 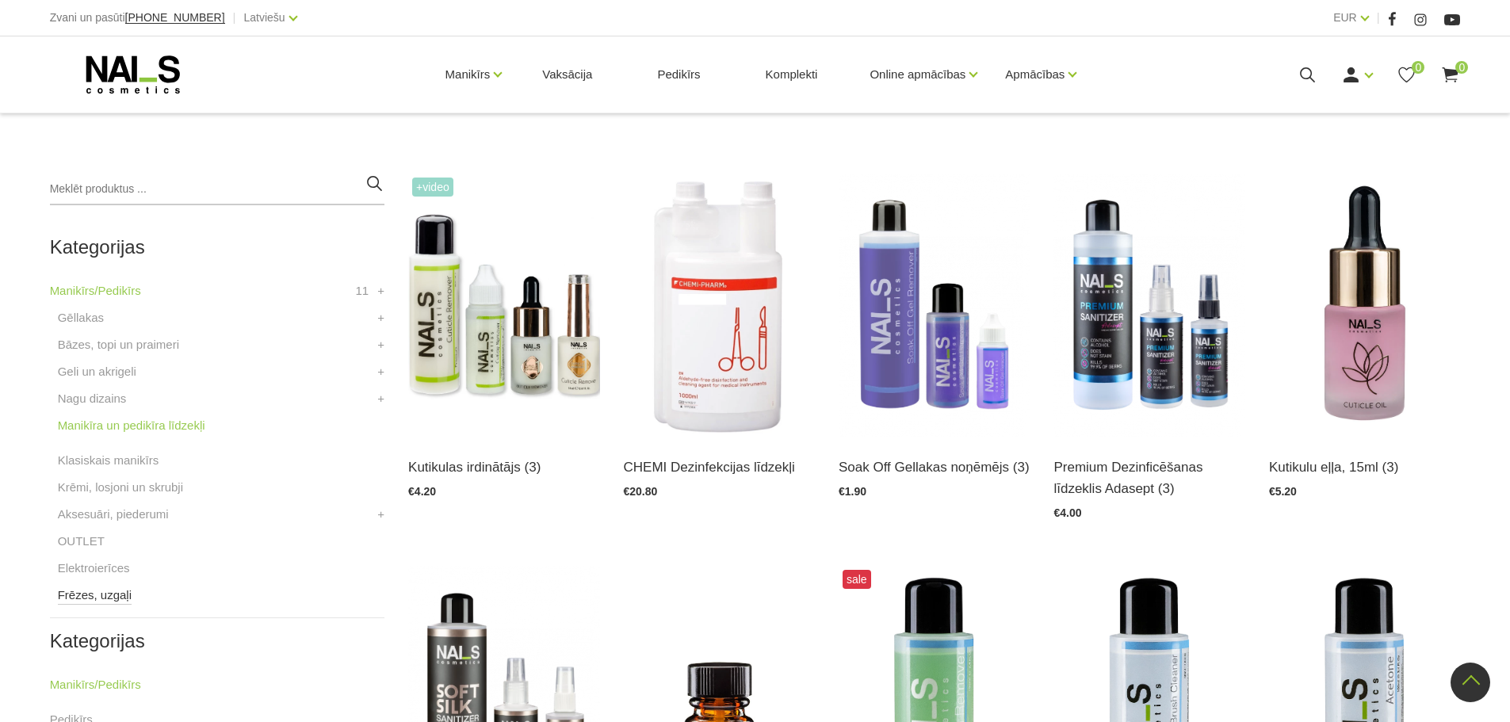 What do you see at coordinates (109, 460) in the screenshot?
I see `a: Klasiskais manikīrs` at bounding box center [109, 460].